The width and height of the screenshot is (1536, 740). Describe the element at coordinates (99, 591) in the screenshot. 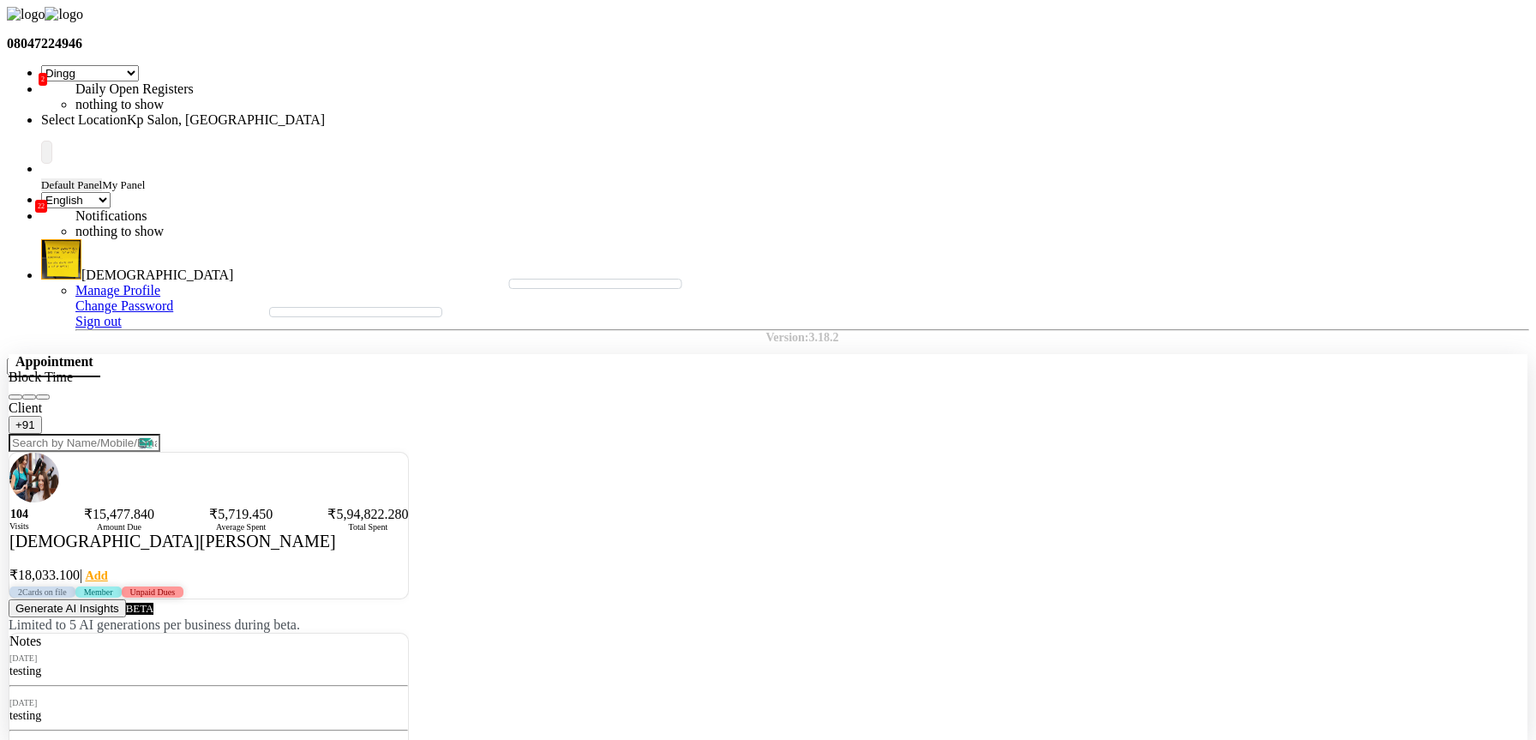

I see `span: Member` at that location.